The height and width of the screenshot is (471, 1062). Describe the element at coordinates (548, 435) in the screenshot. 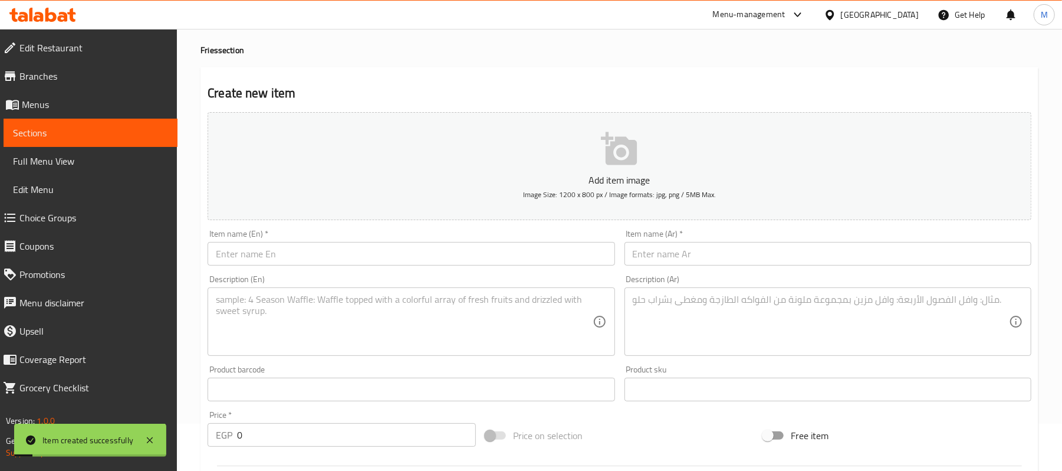

I see `span: Price on selection` at that location.